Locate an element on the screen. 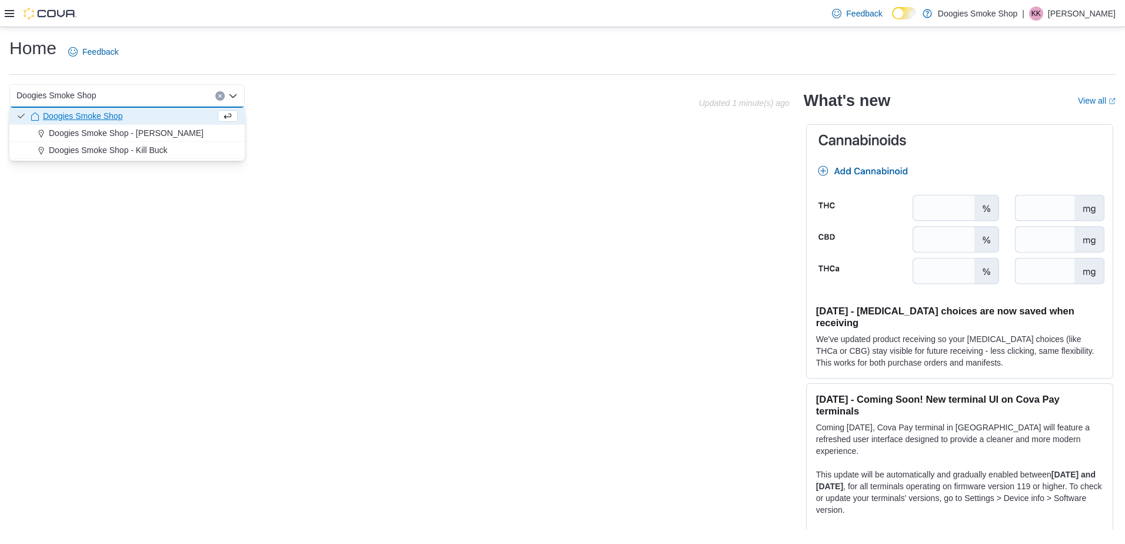  button: Doogies Smoke Shop is located at coordinates (127, 116).